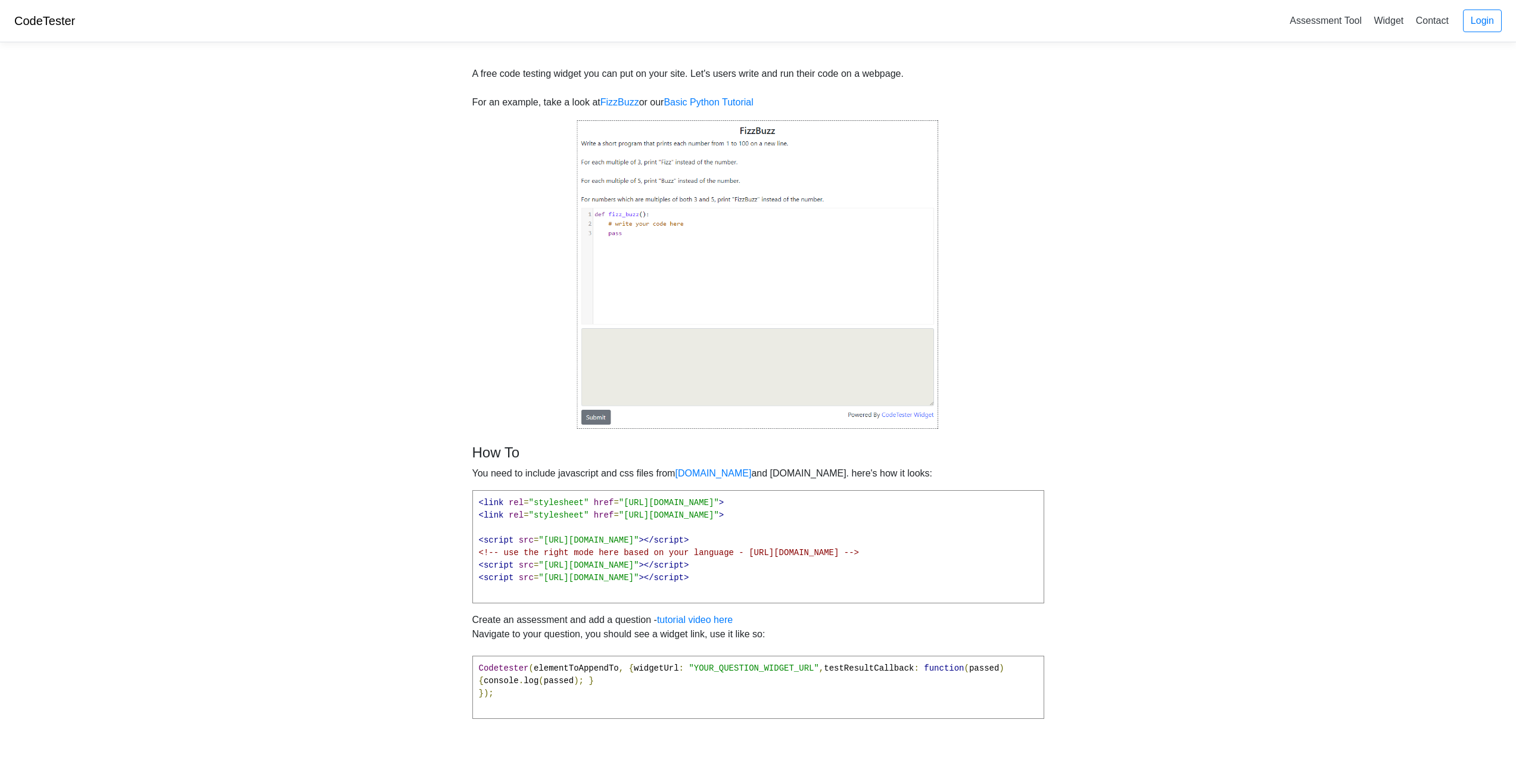 The width and height of the screenshot is (1516, 757). What do you see at coordinates (708, 102) in the screenshot?
I see `a: Basic Python Tutorial` at bounding box center [708, 102].